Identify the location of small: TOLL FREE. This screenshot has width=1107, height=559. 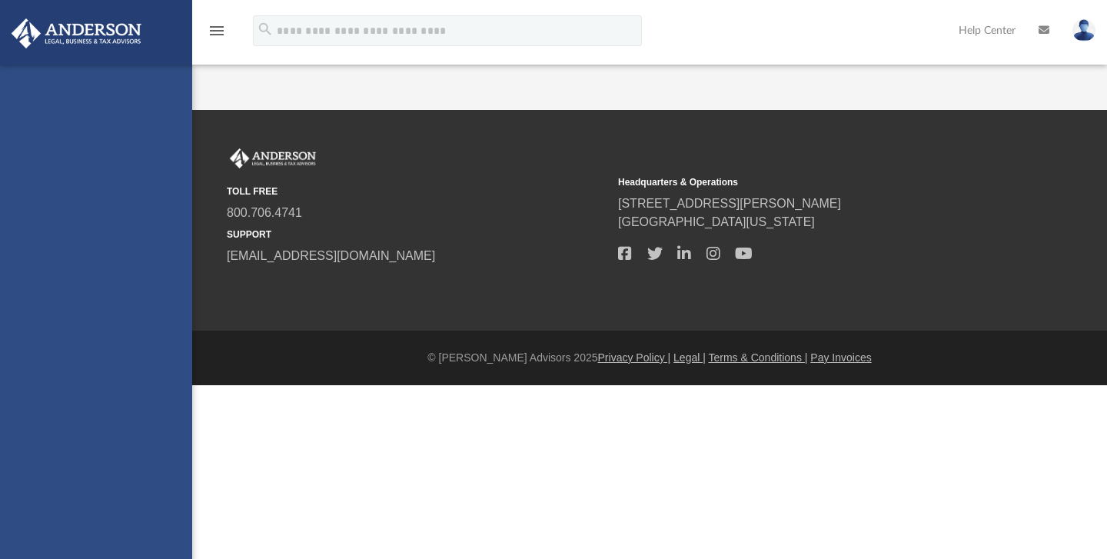
(417, 191).